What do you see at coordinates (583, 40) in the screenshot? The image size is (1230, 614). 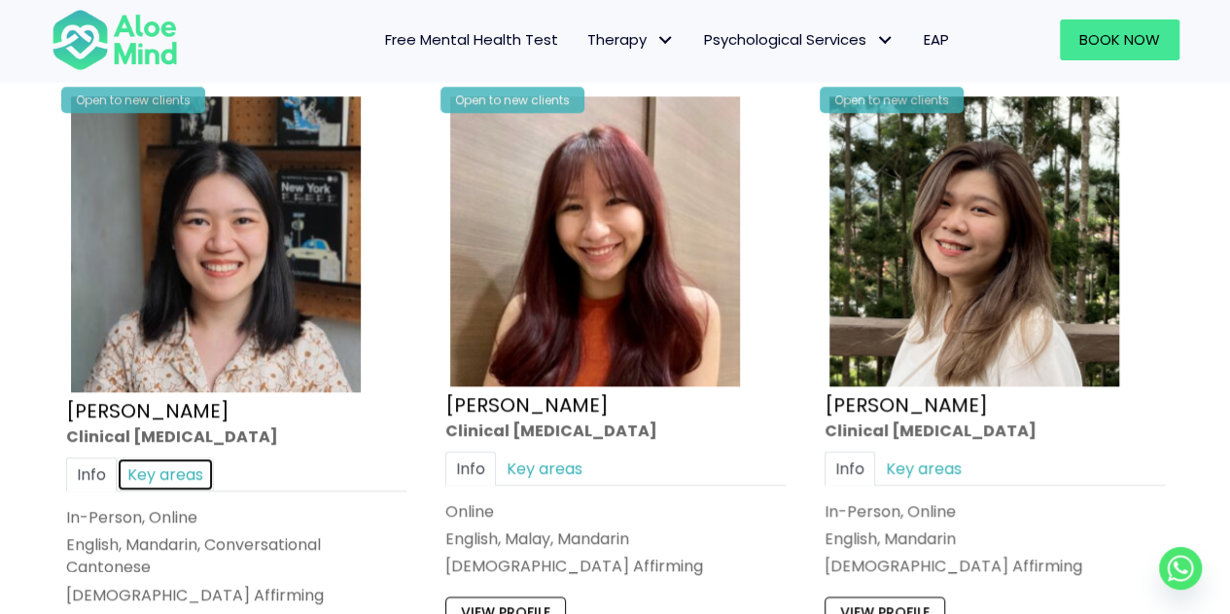 I see `nav: Menu` at bounding box center [583, 40].